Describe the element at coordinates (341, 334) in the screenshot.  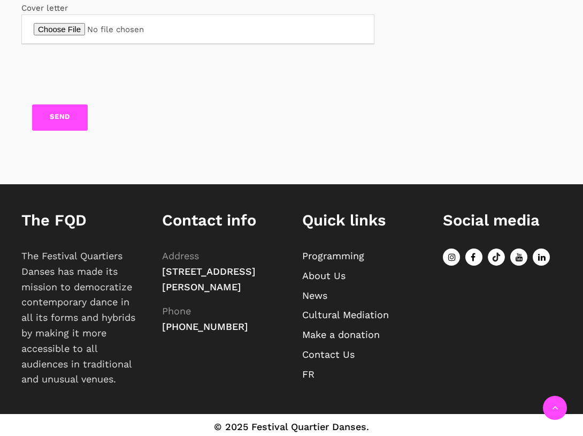
I see `a: Make a donation` at that location.